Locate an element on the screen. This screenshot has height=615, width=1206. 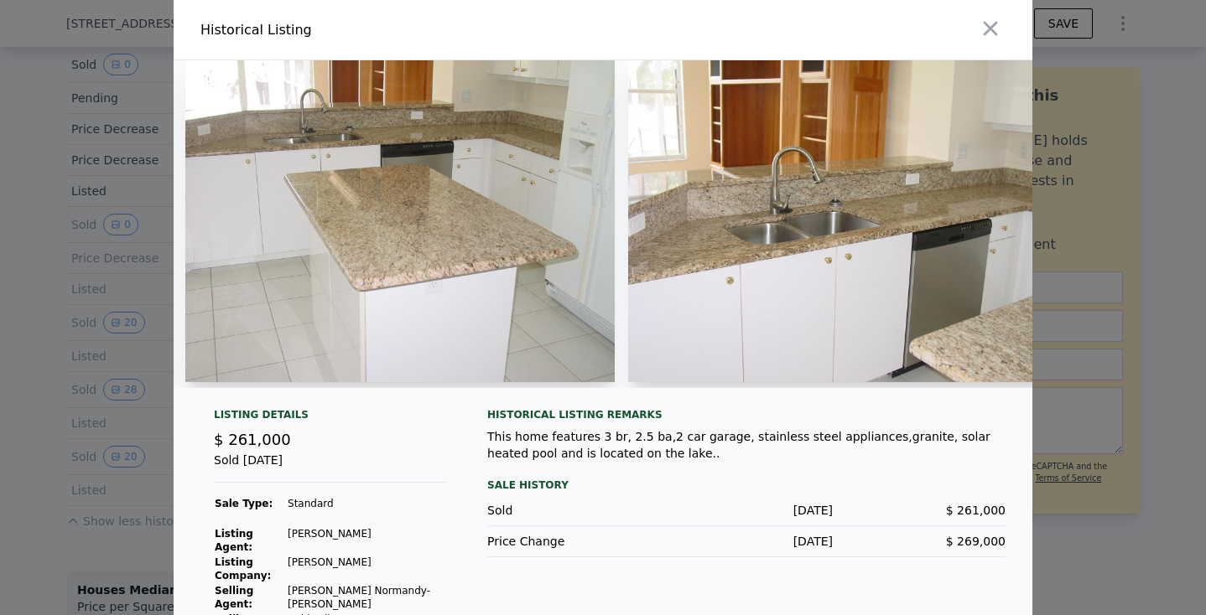
div: Sold is located at coordinates (574, 511).